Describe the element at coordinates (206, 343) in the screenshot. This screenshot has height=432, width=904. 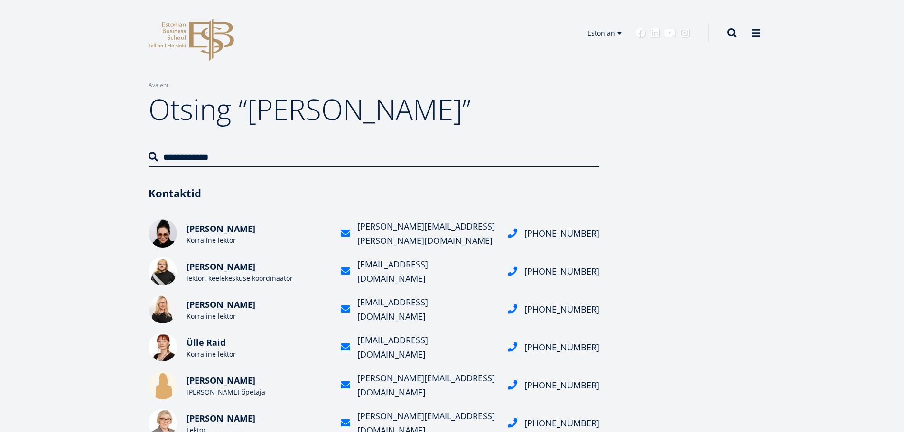
I see `span: Ülle Raid` at that location.